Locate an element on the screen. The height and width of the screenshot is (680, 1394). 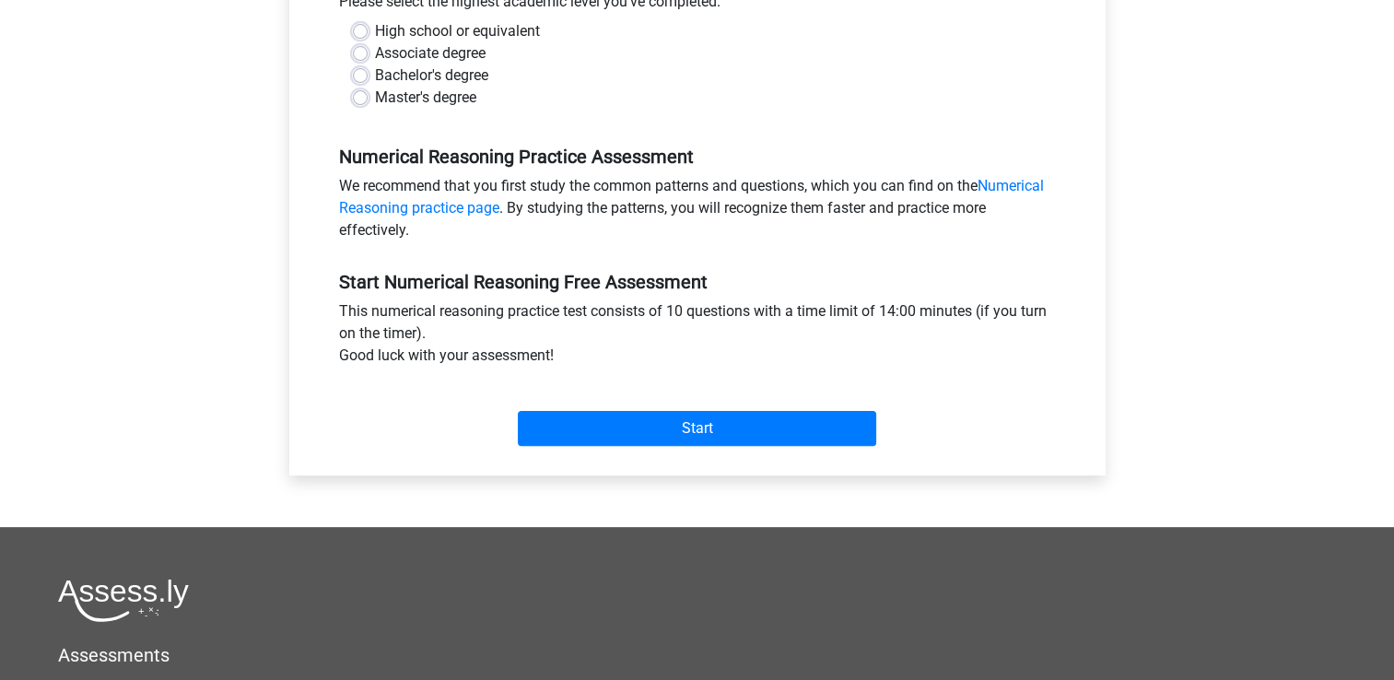
label: High school or equivalent is located at coordinates (457, 31).